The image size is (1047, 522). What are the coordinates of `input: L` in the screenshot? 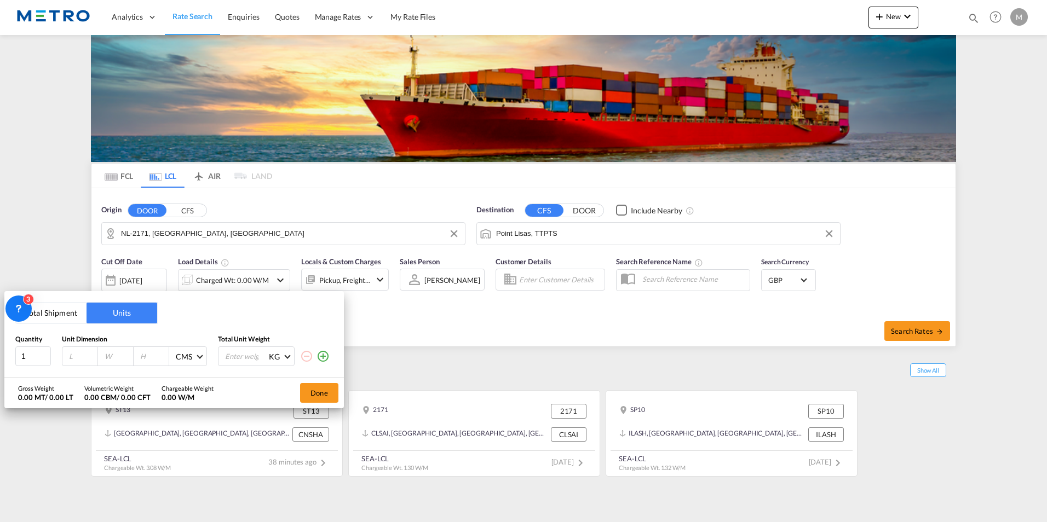 It's located at (83, 356).